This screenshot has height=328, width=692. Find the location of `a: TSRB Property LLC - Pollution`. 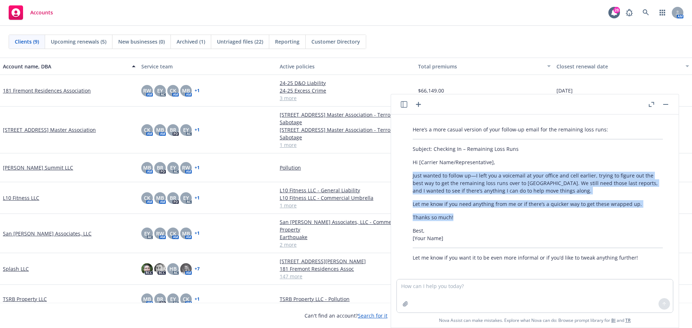

a: TSRB Property LLC - Pollution is located at coordinates (346, 299).